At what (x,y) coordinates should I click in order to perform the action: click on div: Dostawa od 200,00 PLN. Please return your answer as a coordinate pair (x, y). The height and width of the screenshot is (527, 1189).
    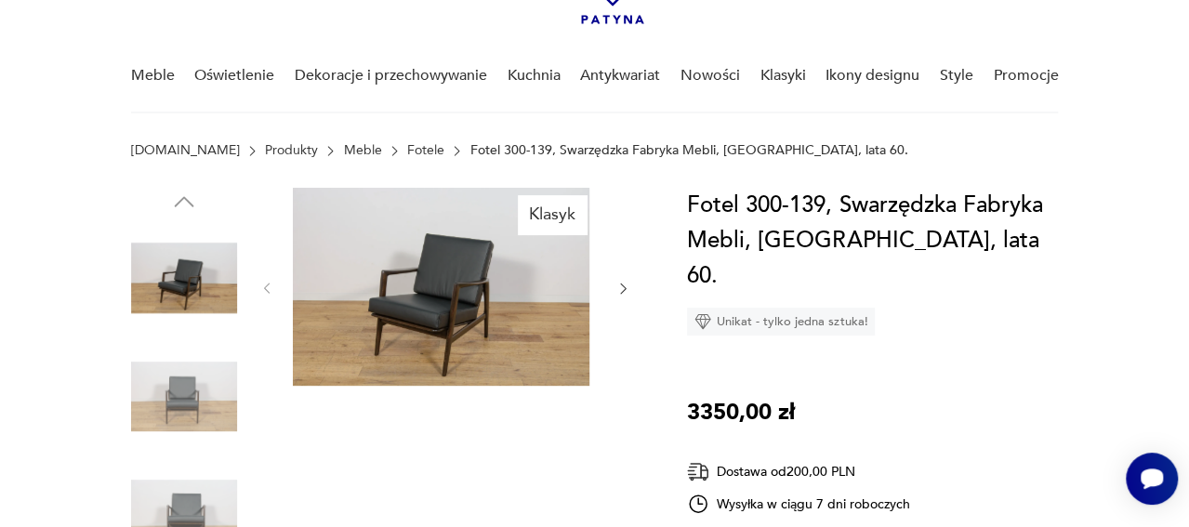
    Looking at the image, I should click on (798, 471).